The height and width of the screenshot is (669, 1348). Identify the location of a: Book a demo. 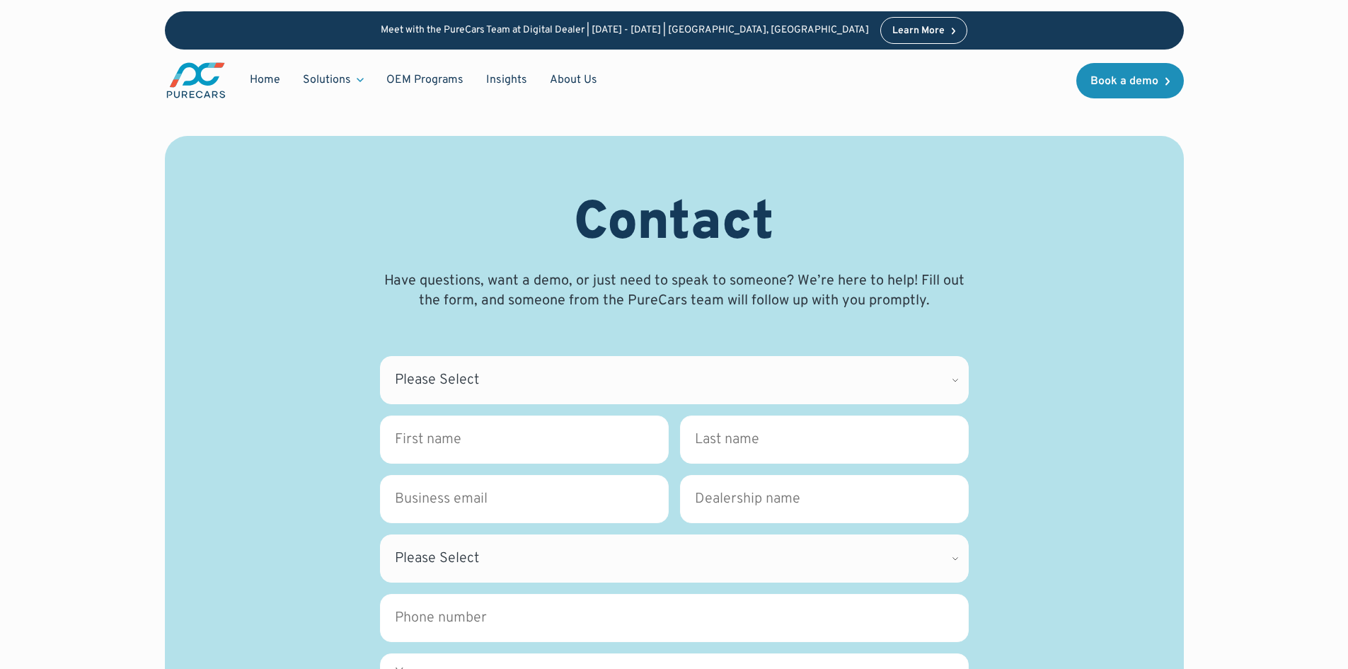
(1130, 81).